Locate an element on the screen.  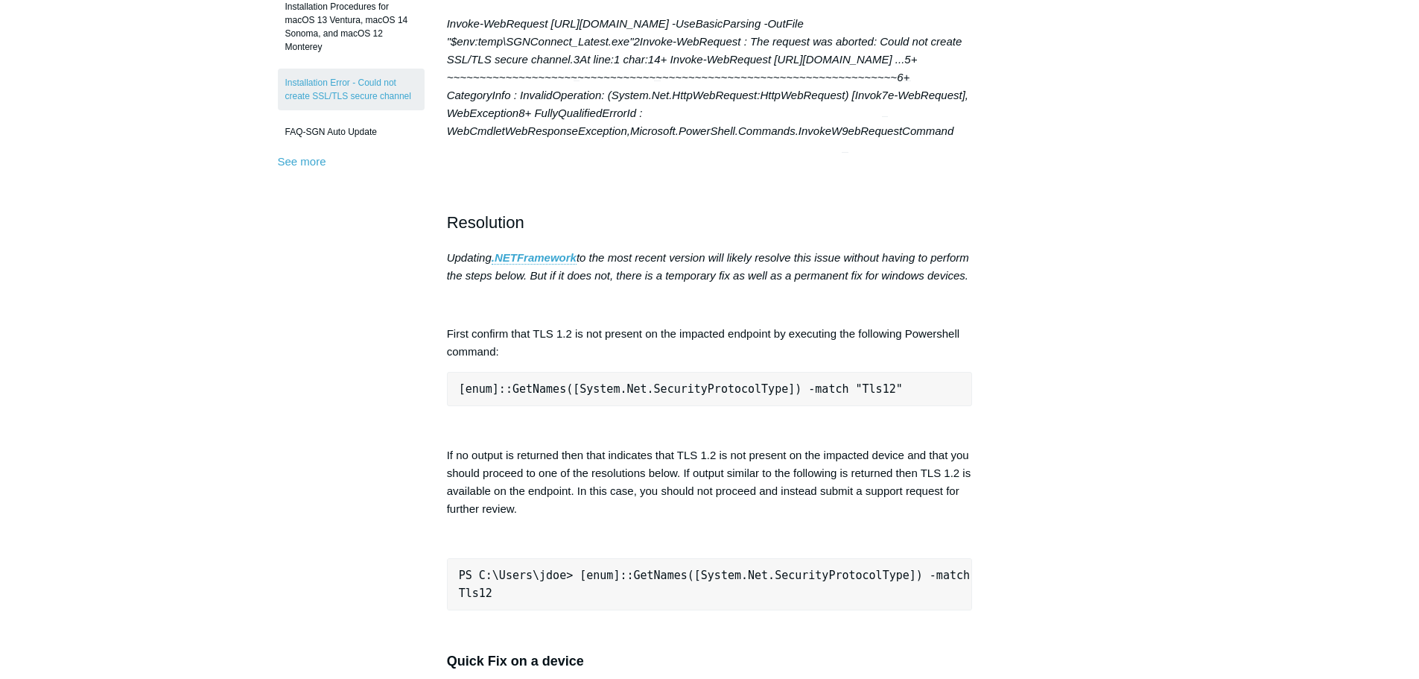
span: 8 is located at coordinates (521, 113).